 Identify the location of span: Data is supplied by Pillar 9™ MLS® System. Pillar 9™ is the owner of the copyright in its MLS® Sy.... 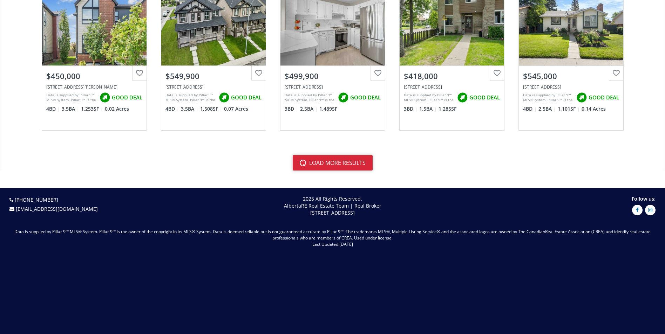
(280, 232).